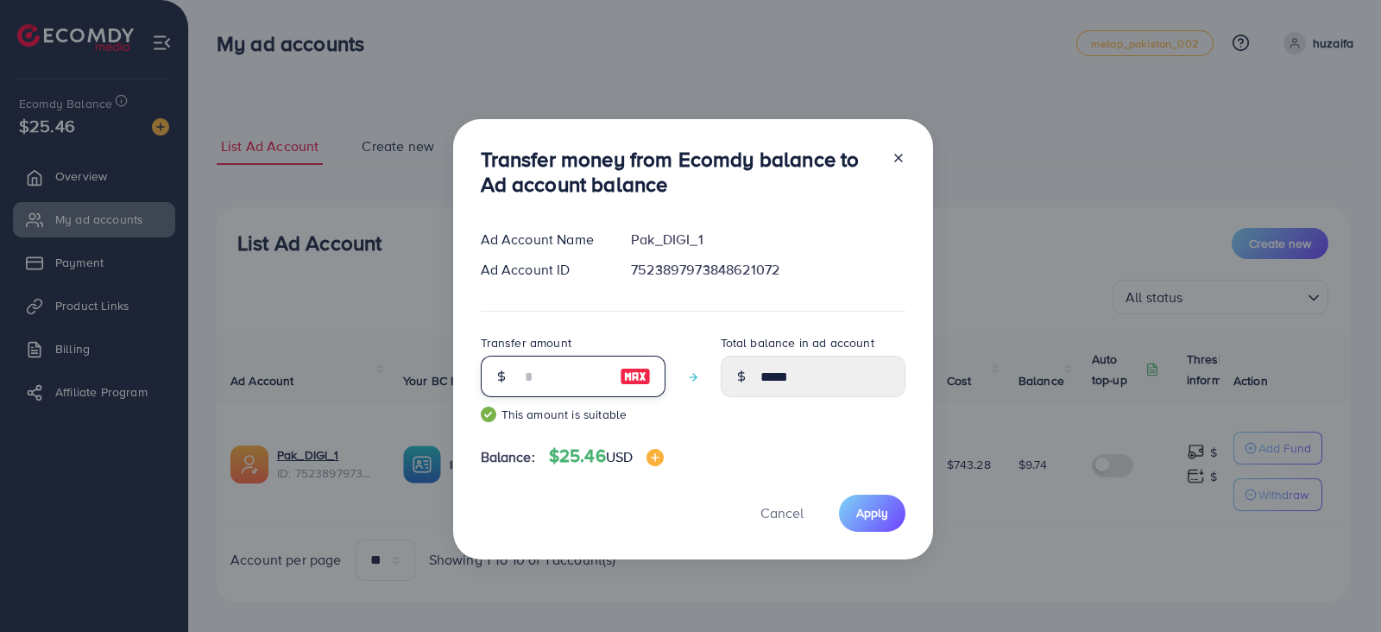 The height and width of the screenshot is (632, 1381). What do you see at coordinates (542, 269) in the screenshot?
I see `div: Ad Account ID` at bounding box center [542, 269].